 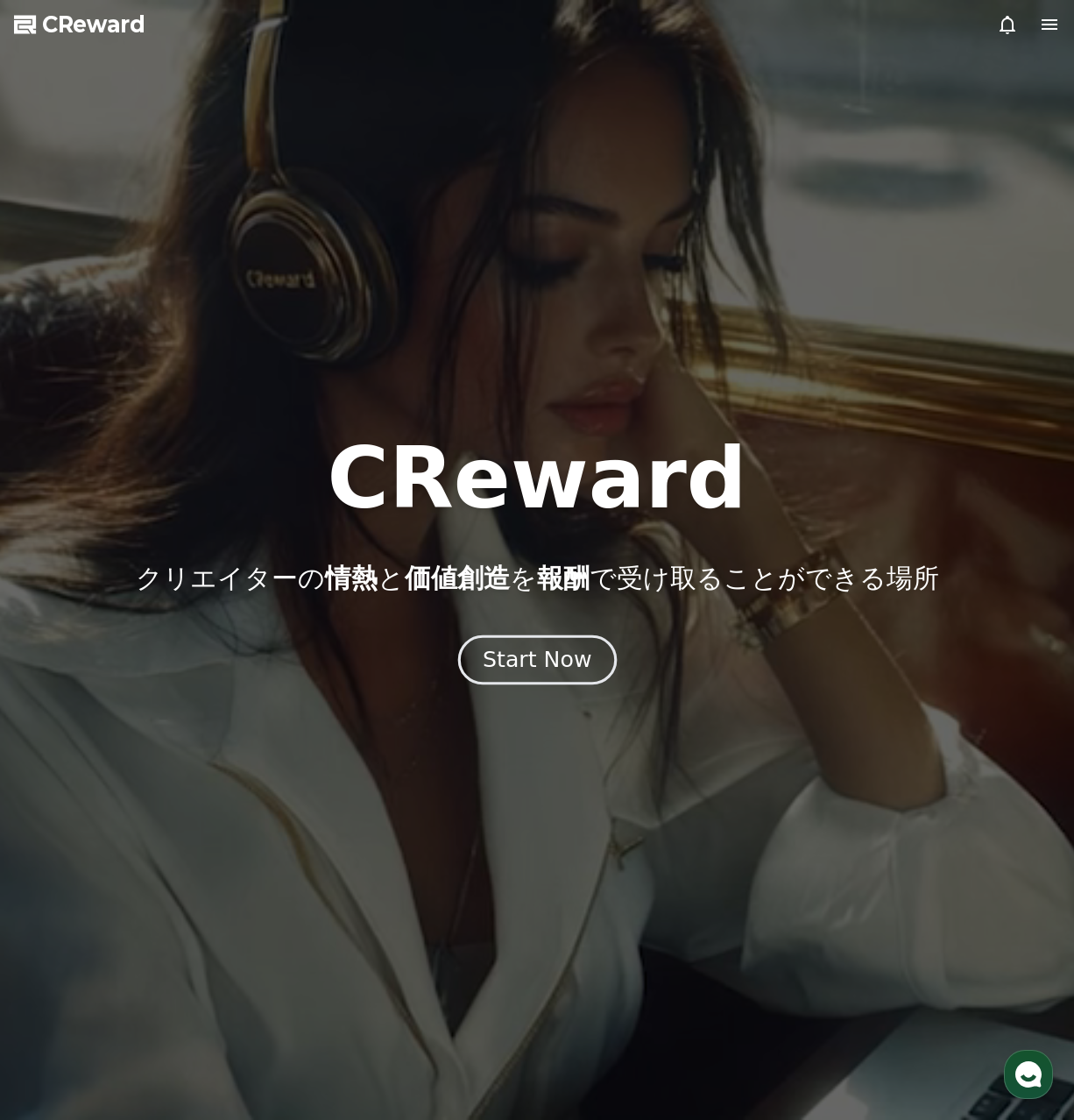 I want to click on span: 情熱, so click(x=351, y=577).